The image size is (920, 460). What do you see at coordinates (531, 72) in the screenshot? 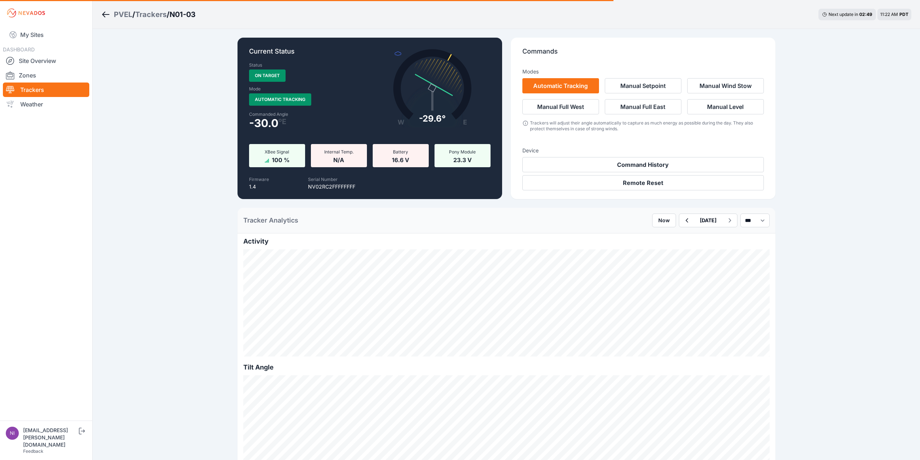
I see `h3: Modes` at bounding box center [531, 72].